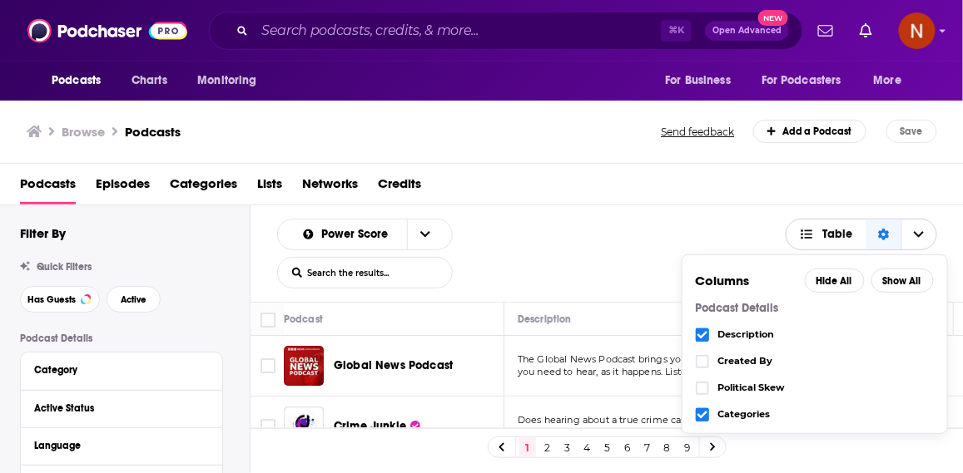  Describe the element at coordinates (746, 281) in the screenshot. I see `h3: Columns` at that location.